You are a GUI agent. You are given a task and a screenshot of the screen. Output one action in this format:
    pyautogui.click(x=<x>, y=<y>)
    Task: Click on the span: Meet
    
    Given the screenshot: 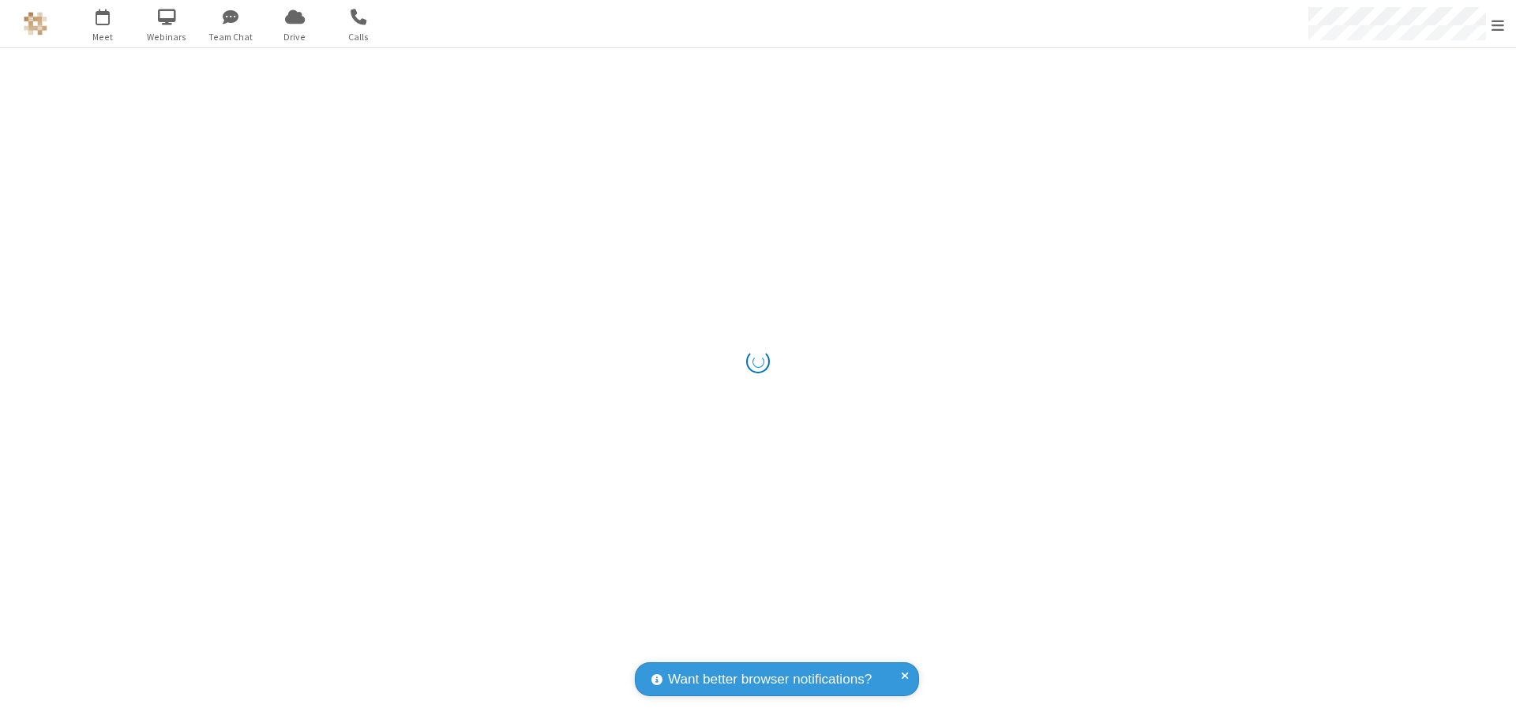 What is the action you would take?
    pyautogui.click(x=103, y=37)
    